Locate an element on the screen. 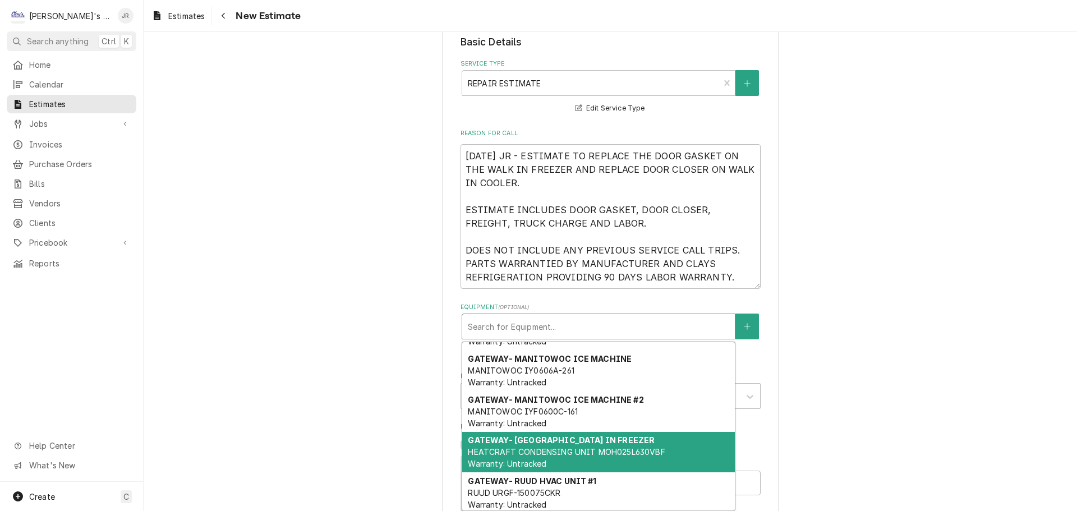 The height and width of the screenshot is (511, 1077). button: Create New Equipment is located at coordinates (747, 326).